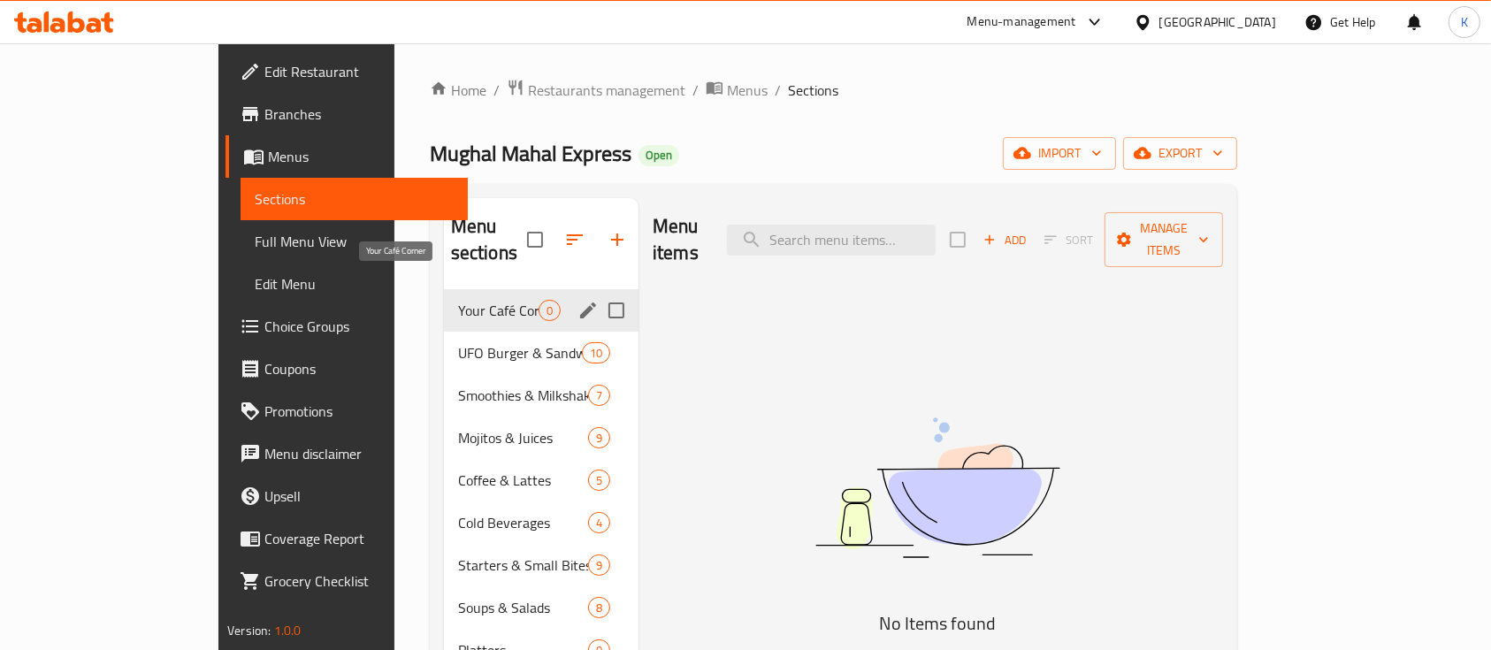 This screenshot has height=650, width=1491. What do you see at coordinates (1059, 153) in the screenshot?
I see `button: import` at bounding box center [1059, 153].